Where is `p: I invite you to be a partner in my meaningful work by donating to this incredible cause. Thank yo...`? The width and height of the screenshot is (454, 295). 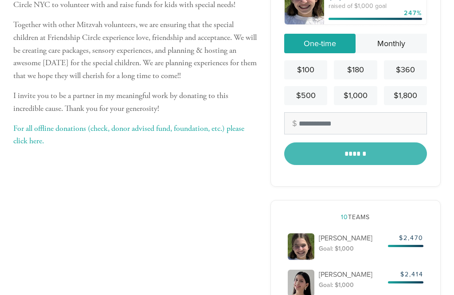 p: I invite you to be a partner in my meaningful work by donating to this incredible cause. Thank yo... is located at coordinates (135, 102).